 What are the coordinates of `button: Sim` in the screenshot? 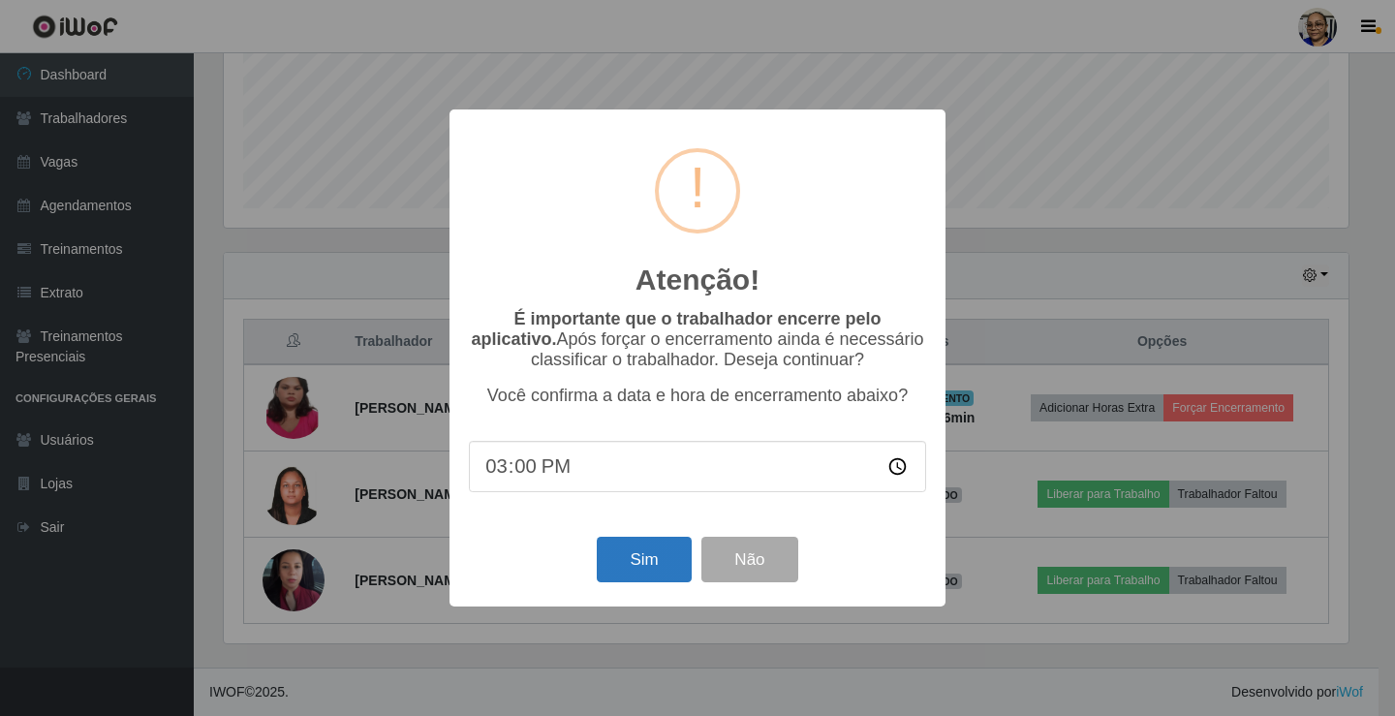 It's located at (643, 559).